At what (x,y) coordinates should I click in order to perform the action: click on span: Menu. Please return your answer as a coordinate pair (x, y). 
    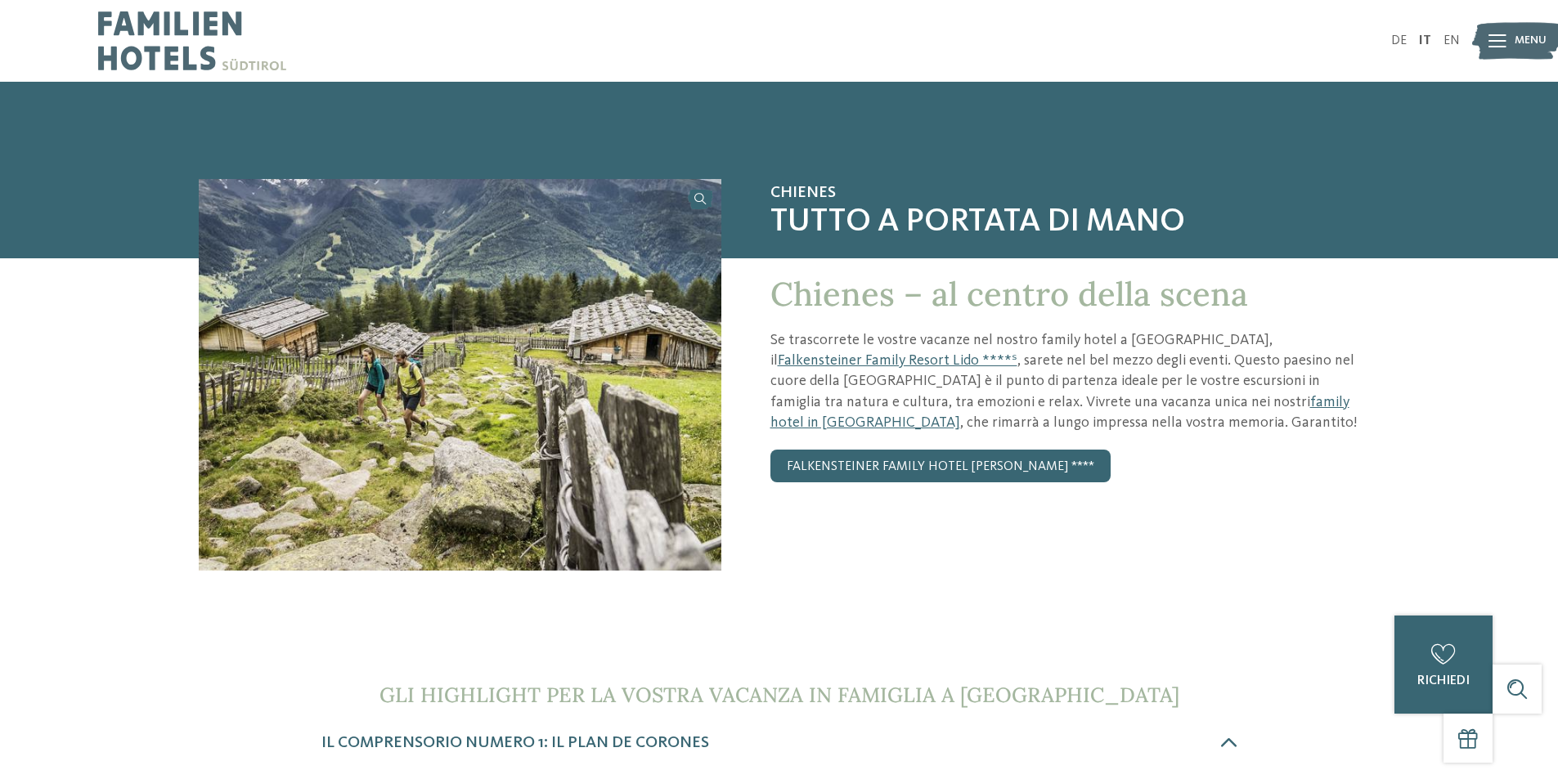
    Looking at the image, I should click on (1530, 41).